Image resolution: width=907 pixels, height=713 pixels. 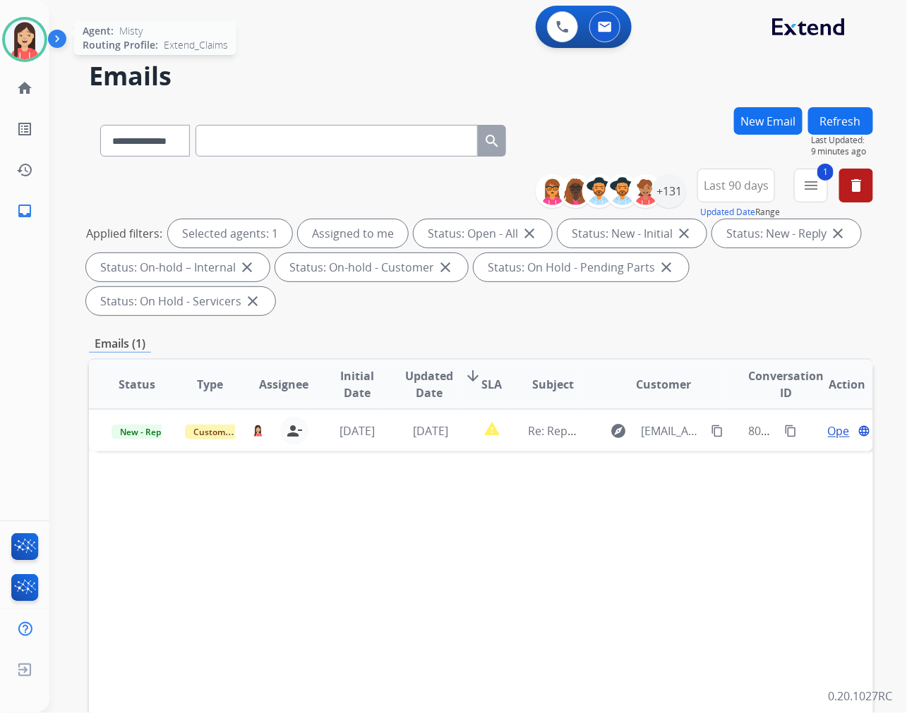 What do you see at coordinates (836, 385) in the screenshot?
I see `th: Action` at bounding box center [836, 385].